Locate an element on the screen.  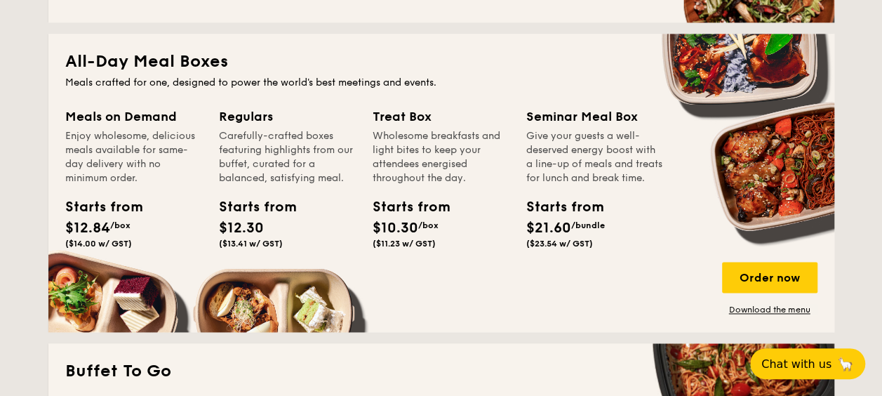
span: /bundle is located at coordinates (588, 225).